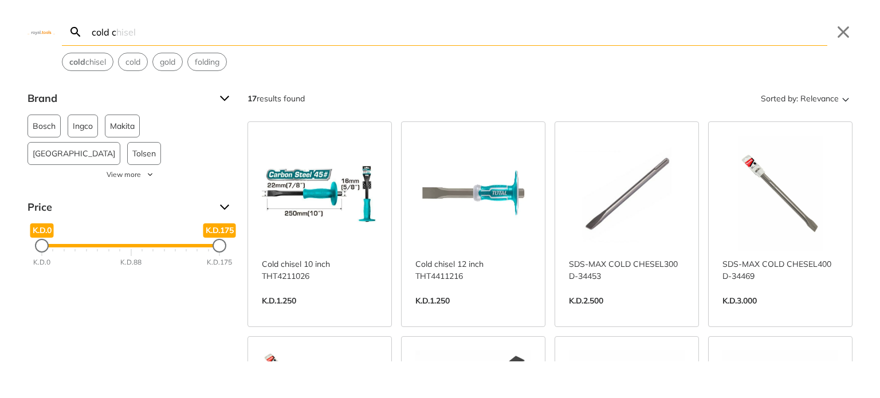  Describe the element at coordinates (88, 62) in the screenshot. I see `button: Select suggestion: cold chisel` at that location.